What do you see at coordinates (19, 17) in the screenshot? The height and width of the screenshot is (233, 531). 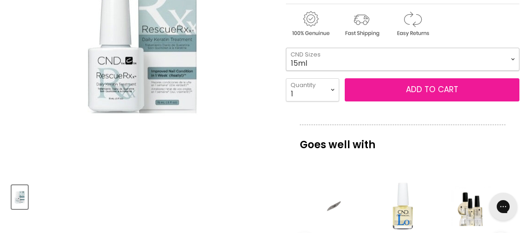 I see `button: Gorgias live chat` at bounding box center [19, 17].